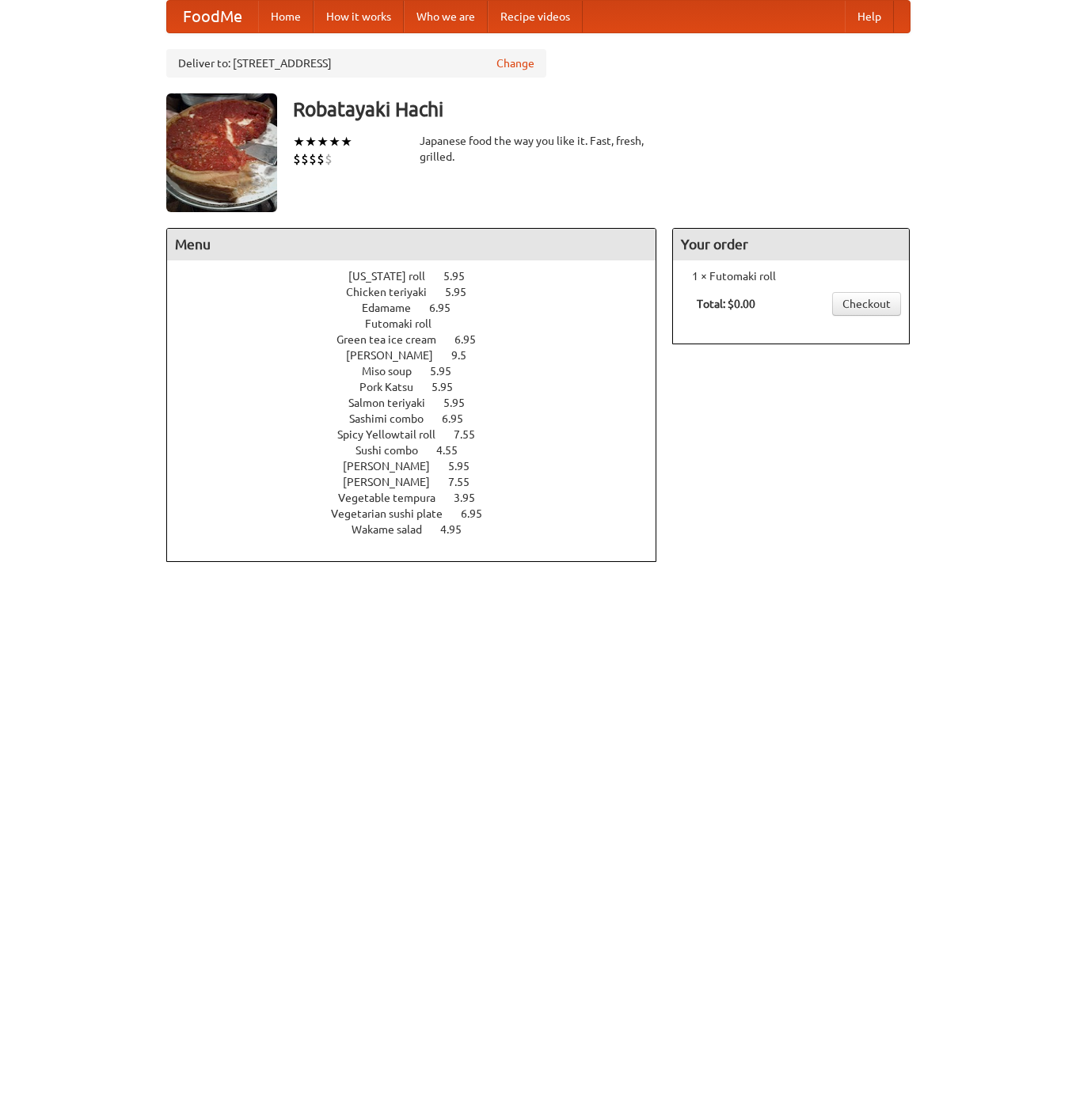 Image resolution: width=1076 pixels, height=1120 pixels. I want to click on span: Green tea ice cream, so click(394, 339).